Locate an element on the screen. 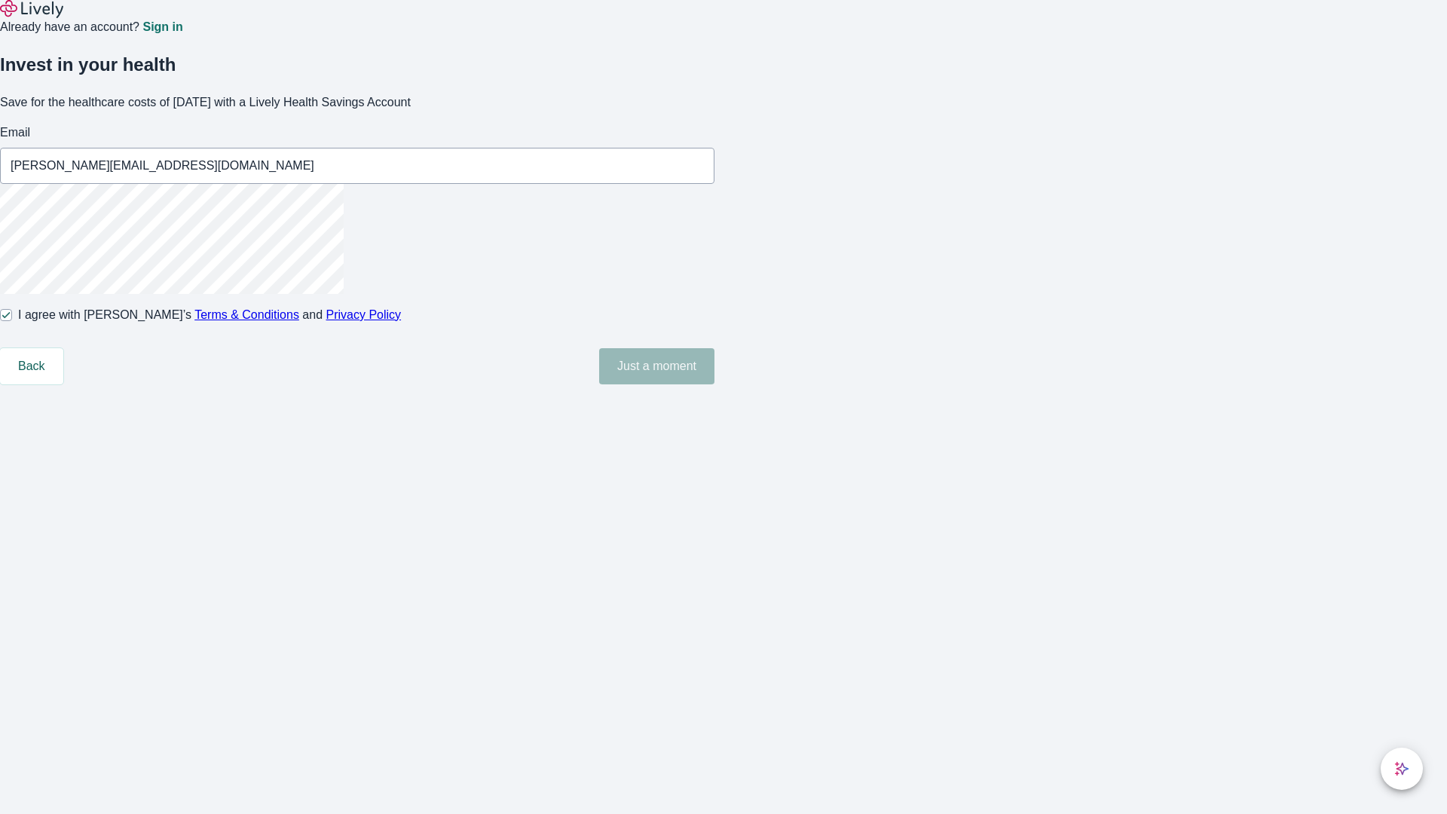 The width and height of the screenshot is (1447, 814). div: Sign in is located at coordinates (162, 27).